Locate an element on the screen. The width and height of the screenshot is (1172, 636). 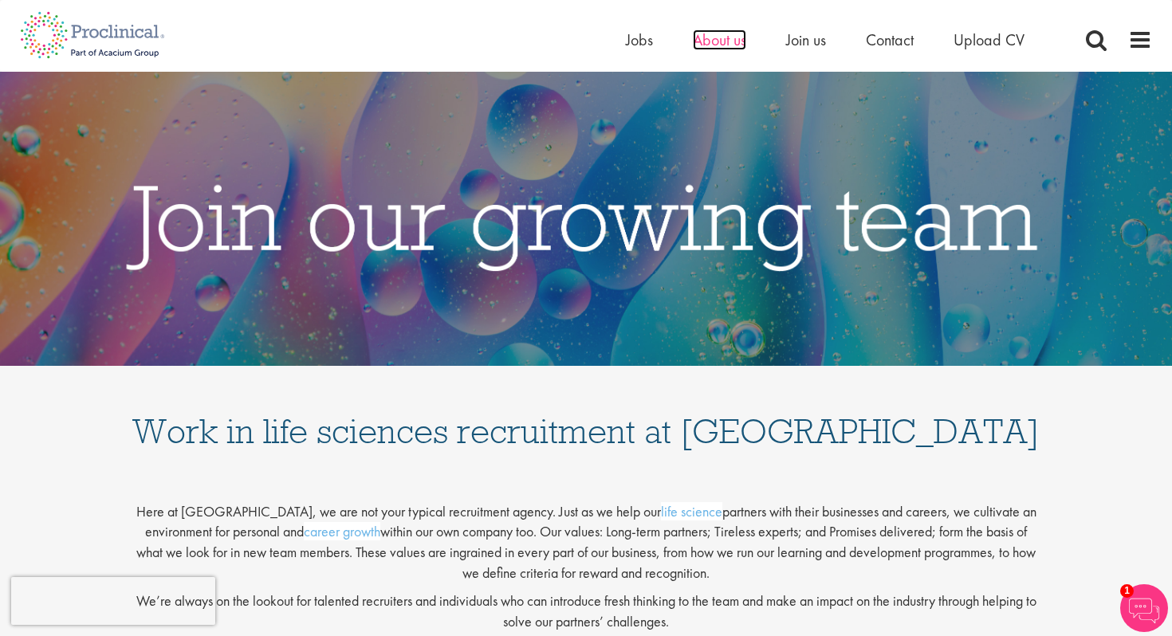
span: 1 is located at coordinates (1127, 591).